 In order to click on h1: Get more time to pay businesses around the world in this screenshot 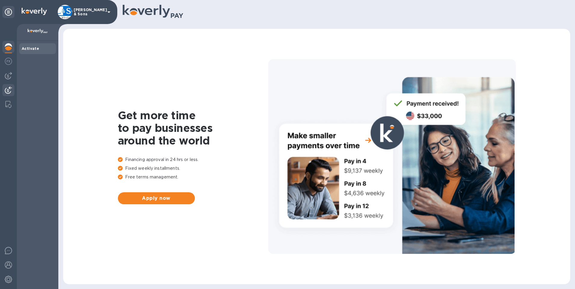, I will do `click(193, 128)`.